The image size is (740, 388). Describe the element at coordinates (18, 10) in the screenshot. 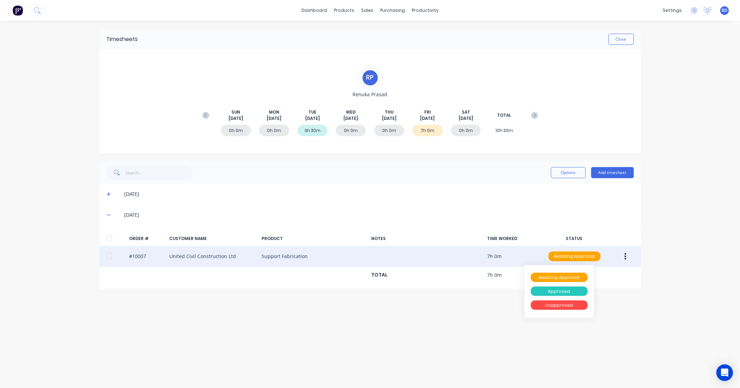

I see `img: Factory` at that location.